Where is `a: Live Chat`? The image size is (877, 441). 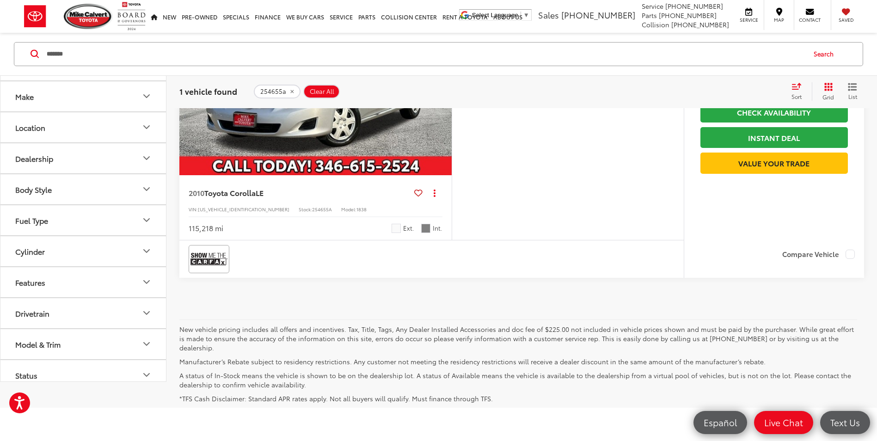 a: Live Chat is located at coordinates (784, 423).